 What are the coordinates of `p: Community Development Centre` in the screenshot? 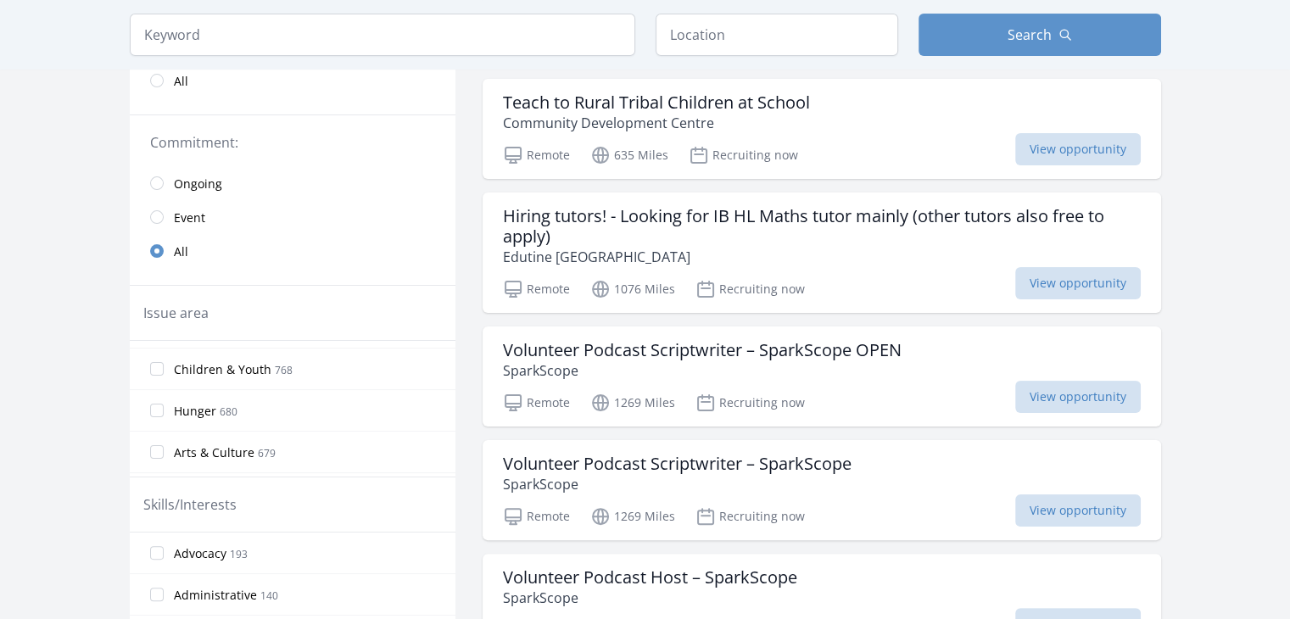 It's located at (657, 123).